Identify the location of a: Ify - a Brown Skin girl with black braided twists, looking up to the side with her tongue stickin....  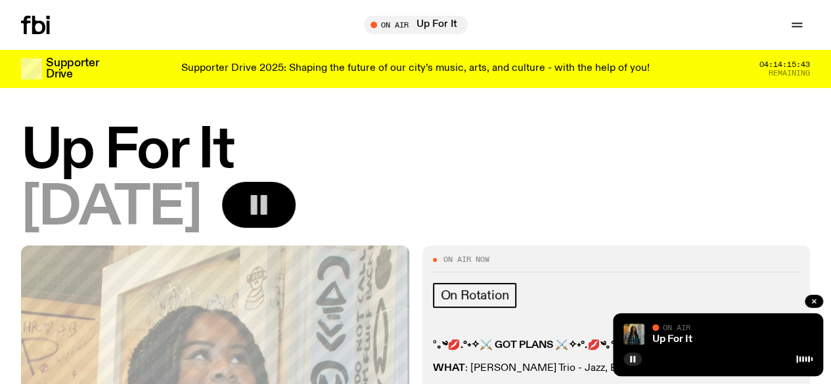
(634, 334).